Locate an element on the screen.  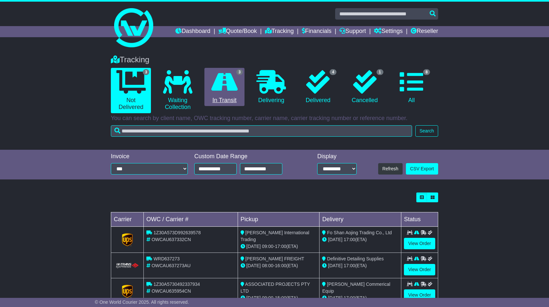
button: Search is located at coordinates (427, 131).